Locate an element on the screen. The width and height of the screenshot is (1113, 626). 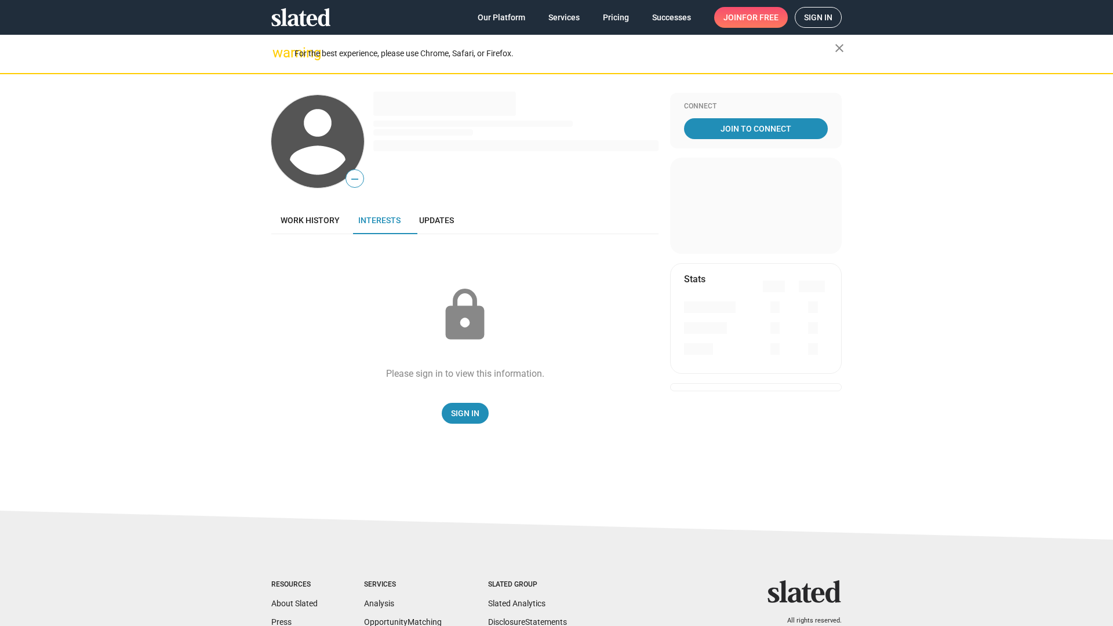
span: Our Platform is located at coordinates (501, 17).